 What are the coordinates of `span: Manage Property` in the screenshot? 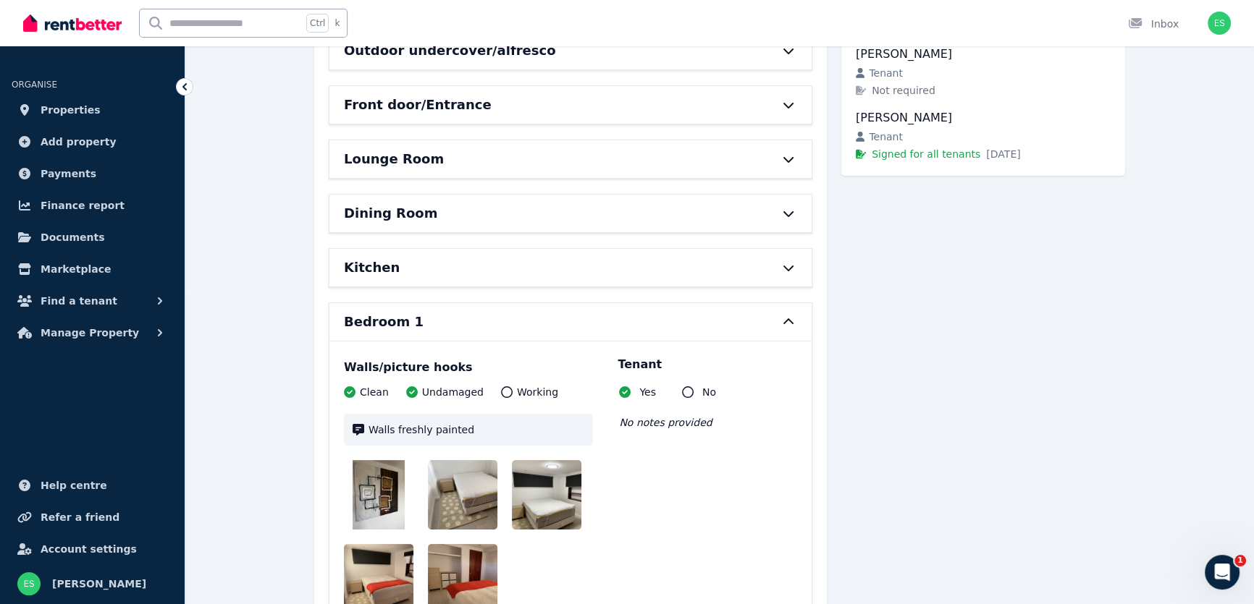 It's located at (90, 333).